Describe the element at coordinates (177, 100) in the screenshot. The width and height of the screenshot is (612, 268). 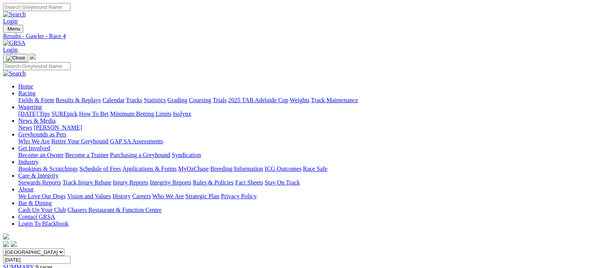
I see `a: Grading` at that location.